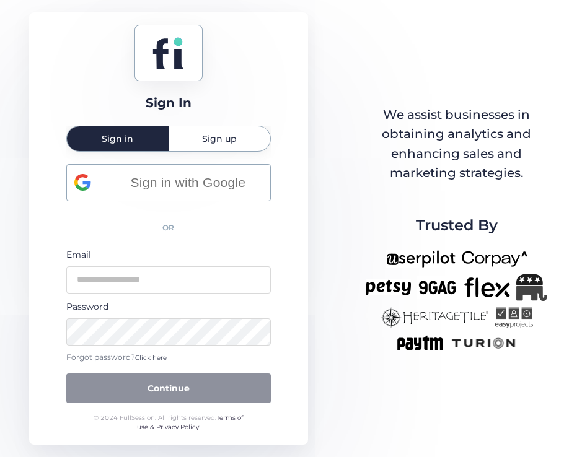  What do you see at coordinates (456, 144) in the screenshot?
I see `div: We assist businesses in obtaining analytics and enhancing sales and marketing strategies.` at bounding box center [456, 144].